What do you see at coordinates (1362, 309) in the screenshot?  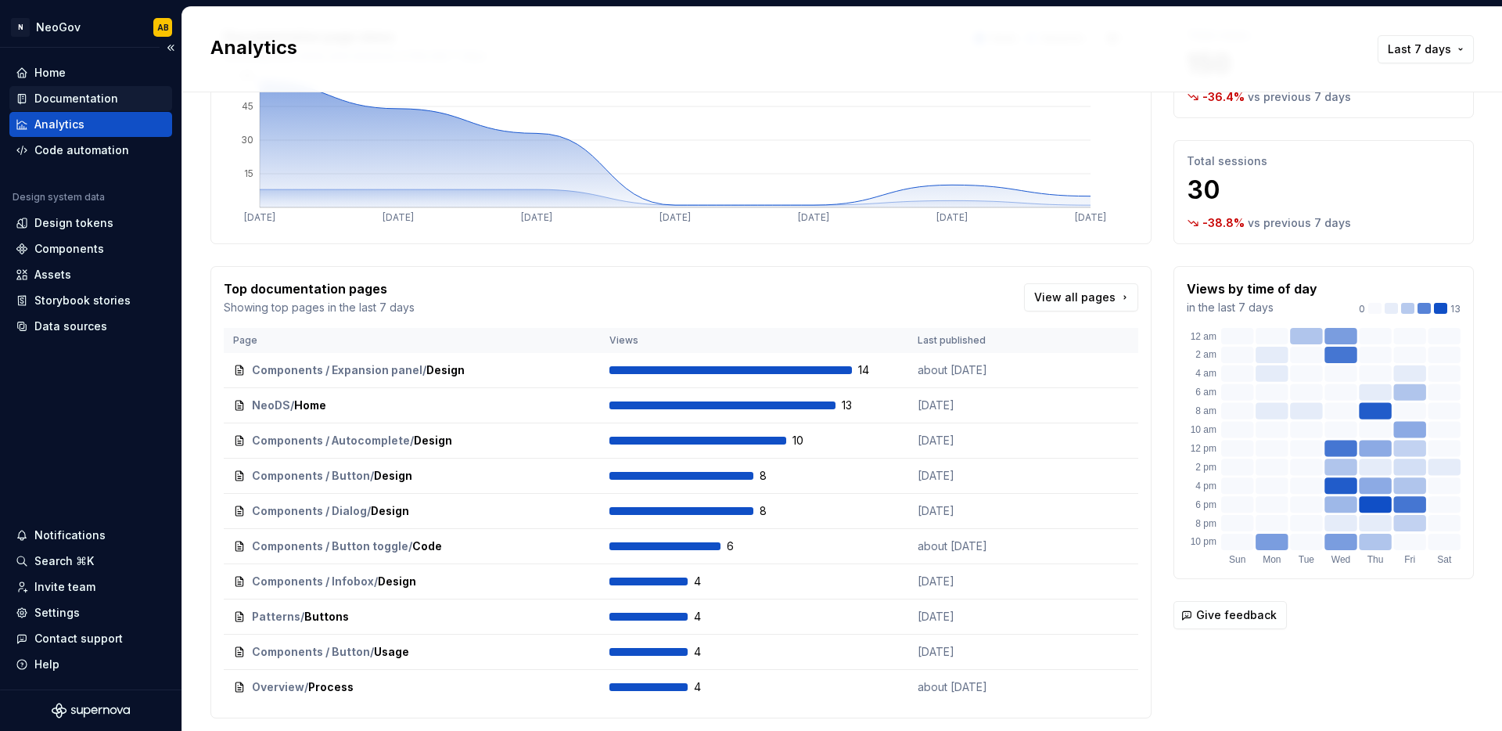 I see `p: 0` at bounding box center [1362, 309].